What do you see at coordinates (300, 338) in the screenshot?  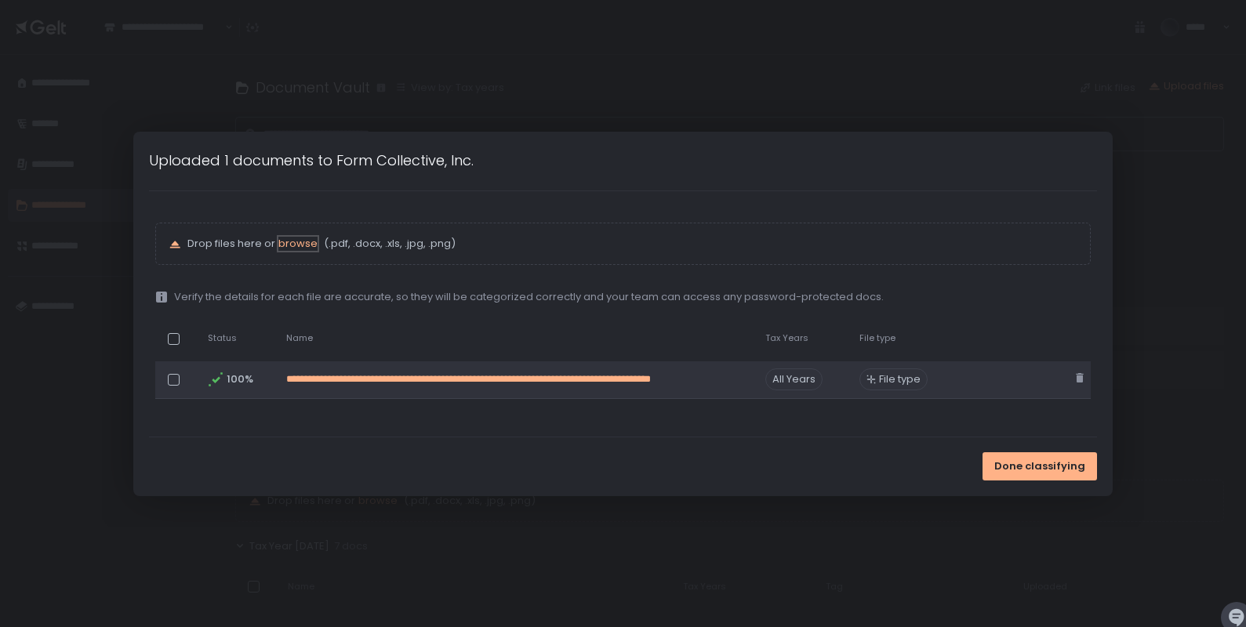 I see `span: Name` at bounding box center [300, 338].